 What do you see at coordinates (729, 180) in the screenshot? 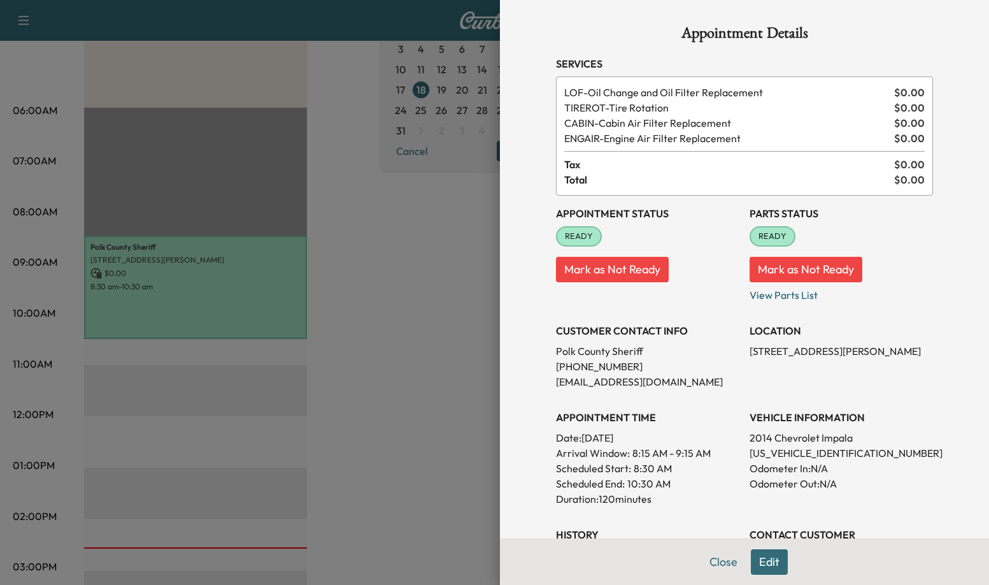
I see `span: Total` at bounding box center [729, 180].